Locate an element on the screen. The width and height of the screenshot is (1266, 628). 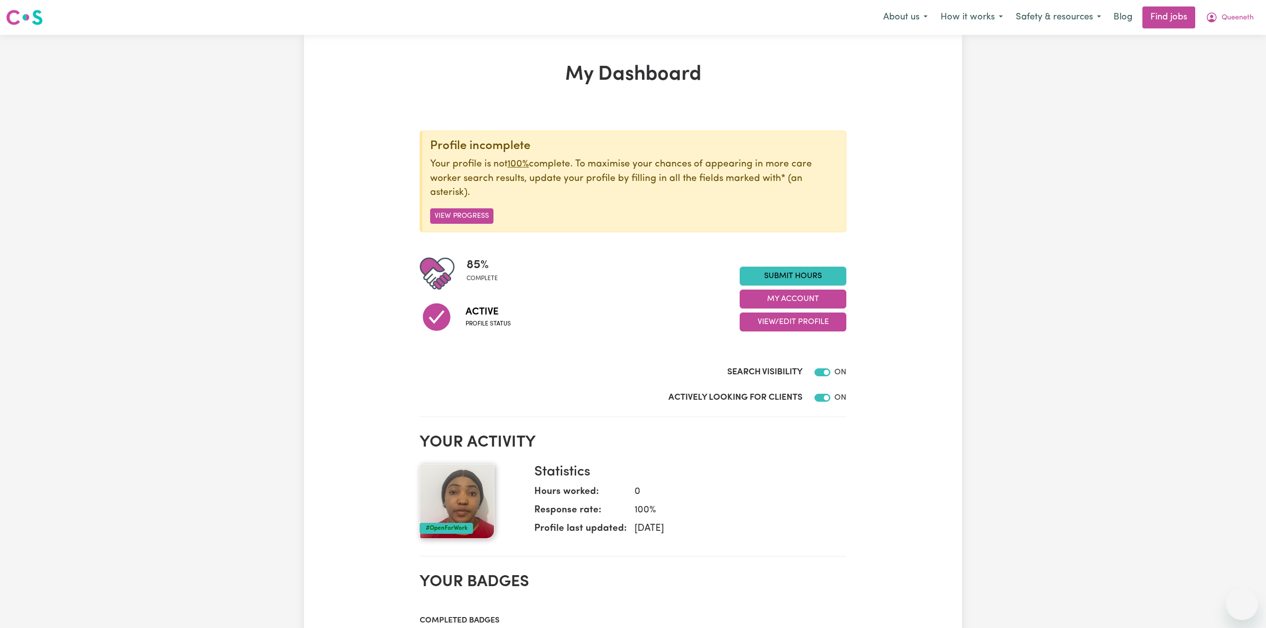
p: Your profile is not complete. To maximise your chances of appearing in more care worker search re... is located at coordinates (634, 179).